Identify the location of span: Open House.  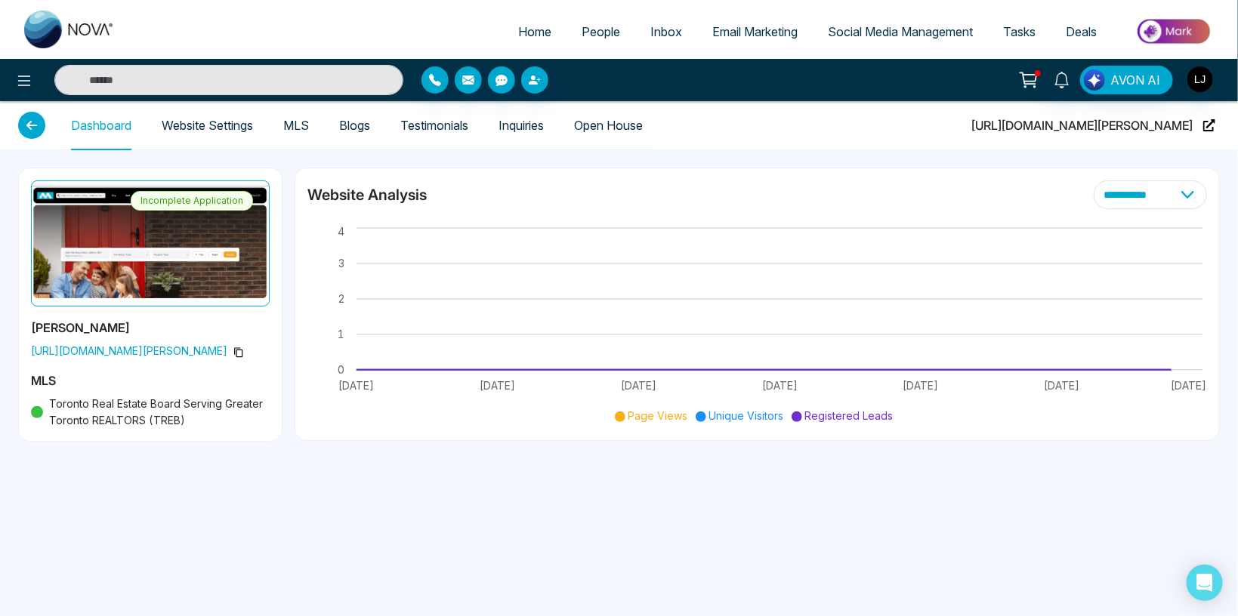
(608, 125).